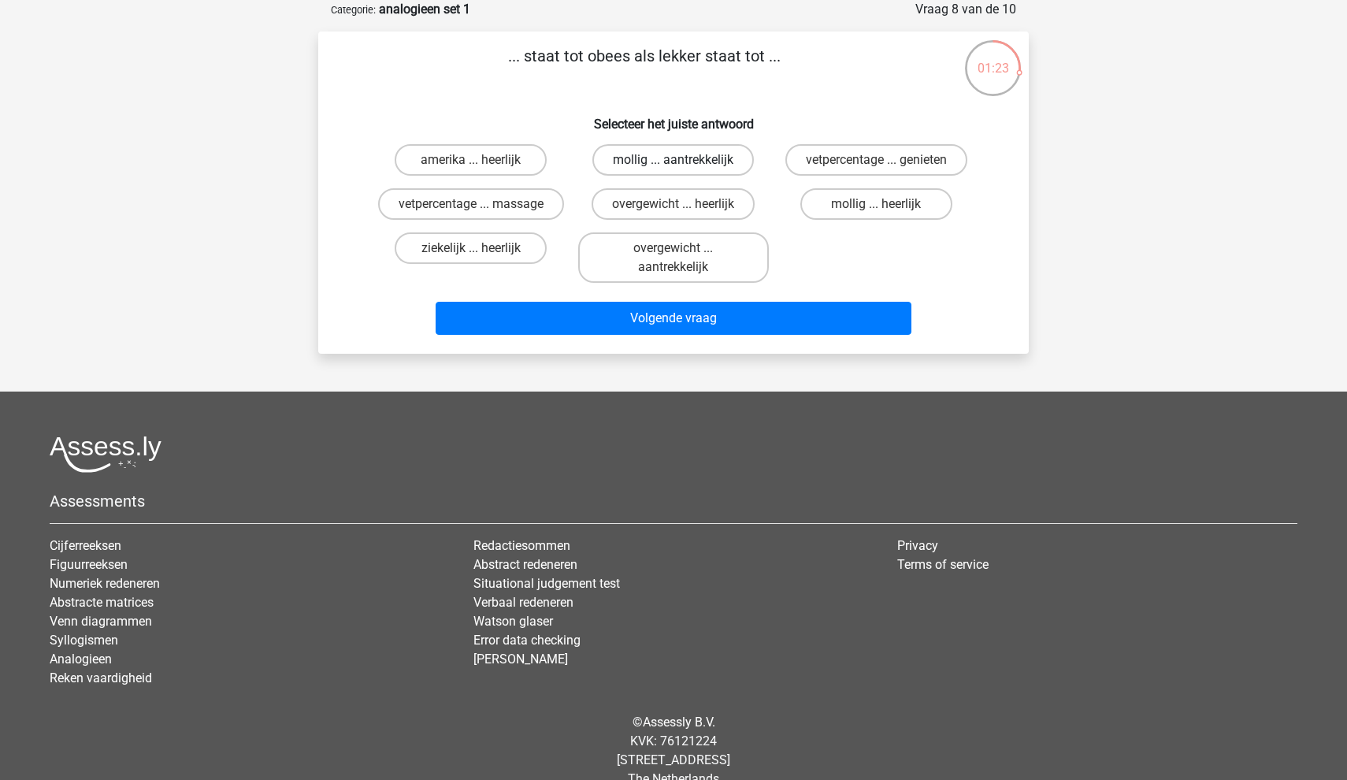  Describe the element at coordinates (523, 602) in the screenshot. I see `a: Verbaal redeneren` at that location.